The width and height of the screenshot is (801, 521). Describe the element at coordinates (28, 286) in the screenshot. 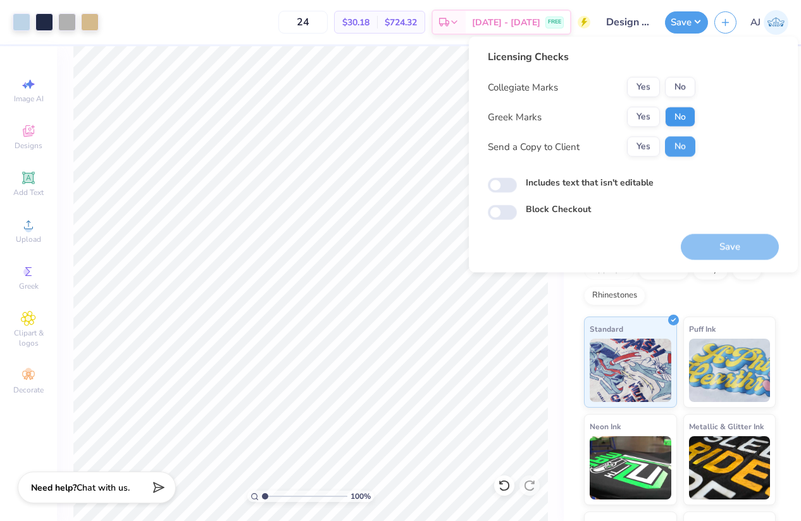

I see `span: Greek` at that location.